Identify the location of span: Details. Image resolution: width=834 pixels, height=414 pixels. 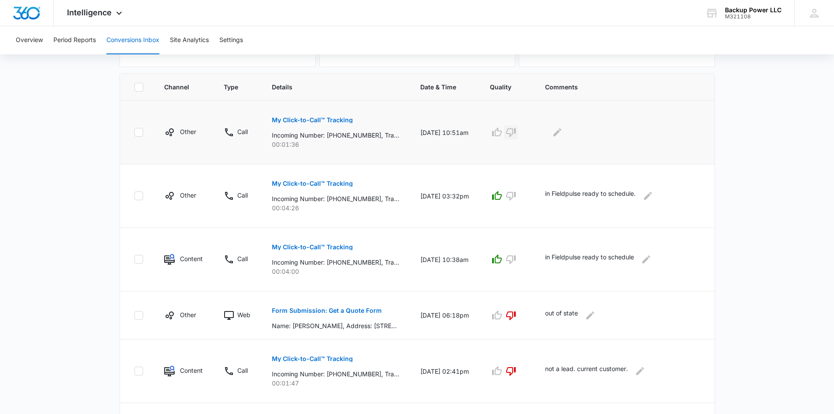
(329, 87).